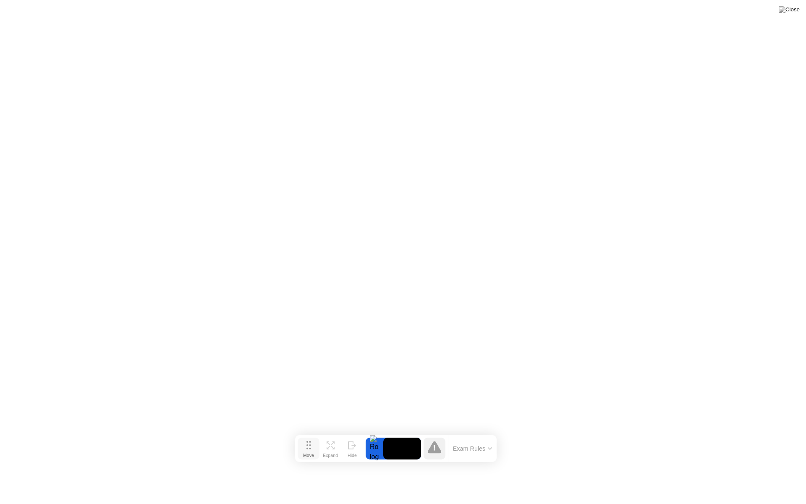 Image resolution: width=806 pixels, height=504 pixels. Describe the element at coordinates (309, 448) in the screenshot. I see `button: Move` at that location.